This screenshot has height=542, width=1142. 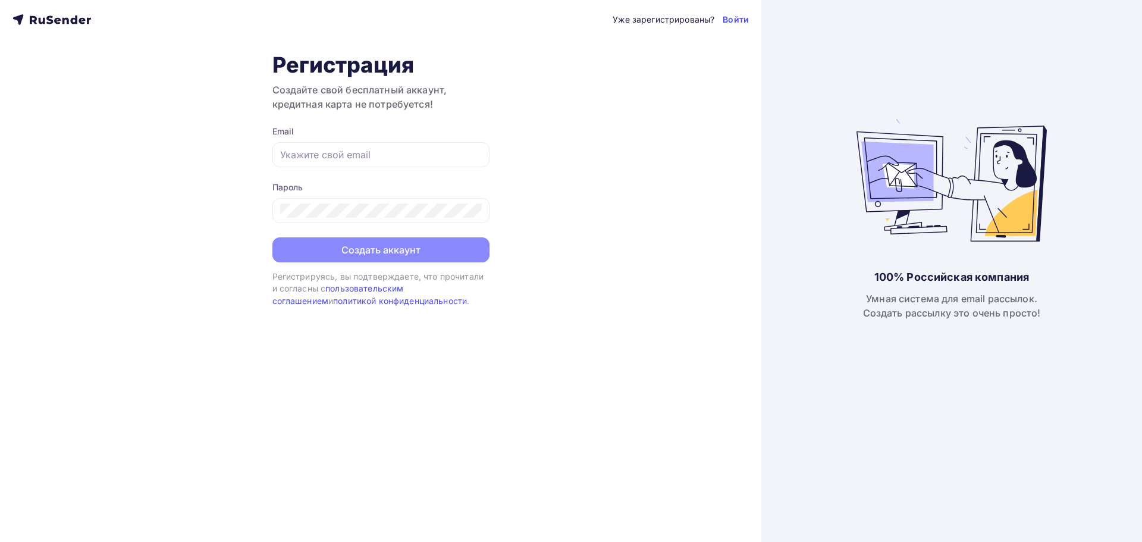 What do you see at coordinates (736, 20) in the screenshot?
I see `a: Войти` at bounding box center [736, 20].